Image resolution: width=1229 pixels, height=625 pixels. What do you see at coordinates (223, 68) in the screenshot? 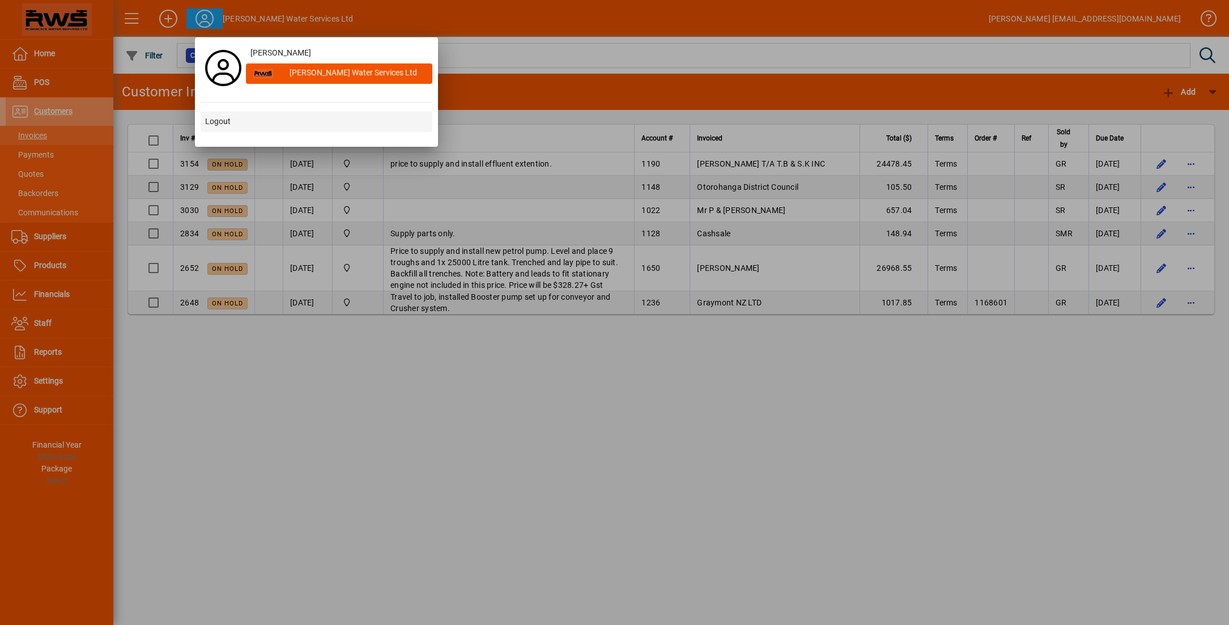
I see `a: Profile` at bounding box center [223, 68].